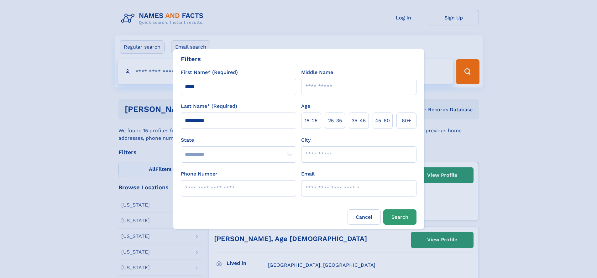  What do you see at coordinates (317, 72) in the screenshot?
I see `label: Middle Name` at bounding box center [317, 72].